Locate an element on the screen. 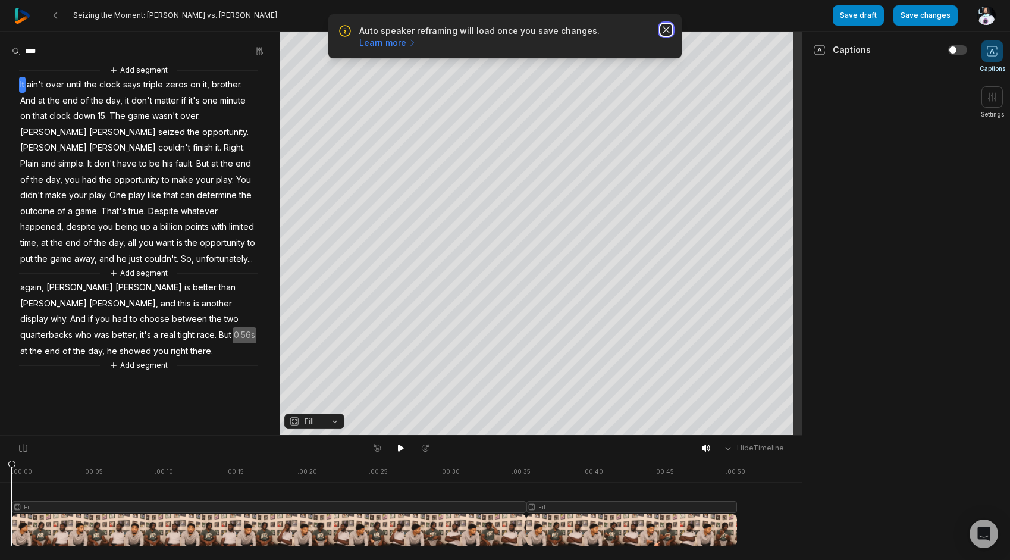  span: with is located at coordinates (219, 227).